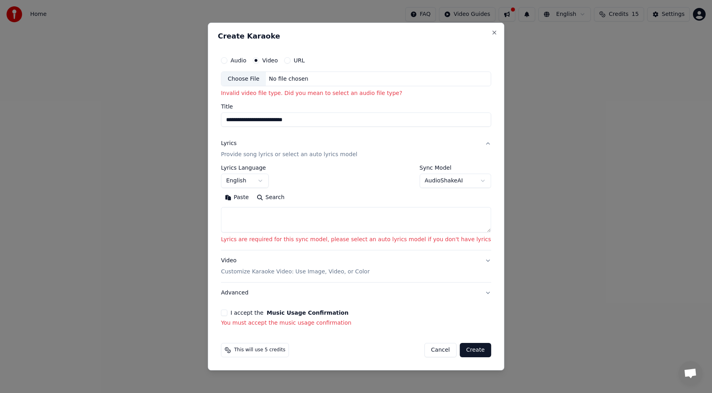 The width and height of the screenshot is (712, 393). What do you see at coordinates (308, 313) in the screenshot?
I see `button: I accept the` at bounding box center [308, 313].